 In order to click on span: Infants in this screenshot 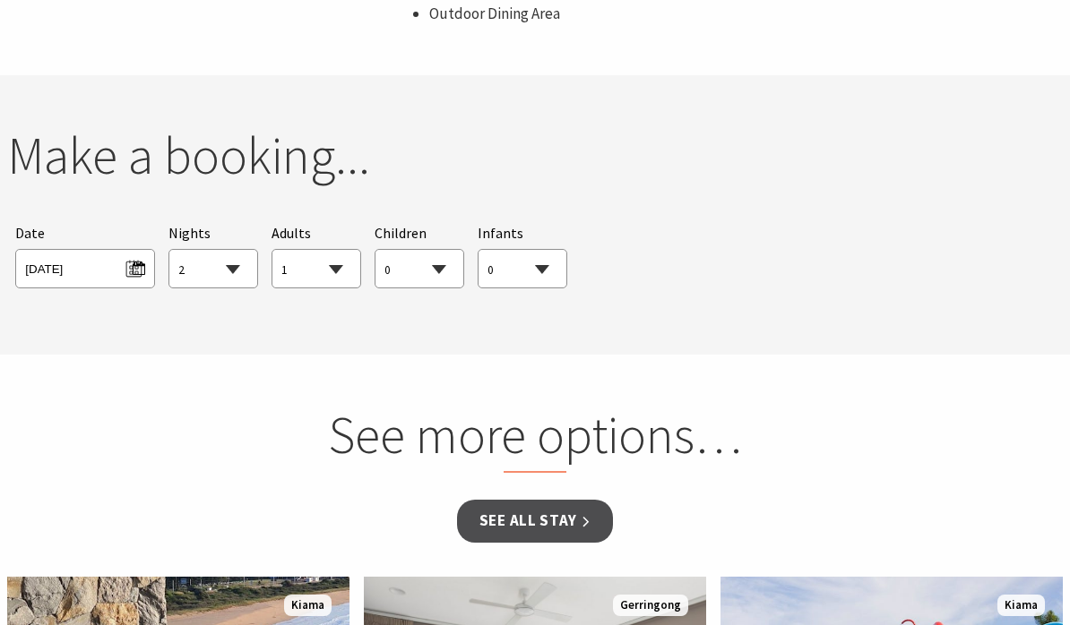, I will do `click(500, 234)`.